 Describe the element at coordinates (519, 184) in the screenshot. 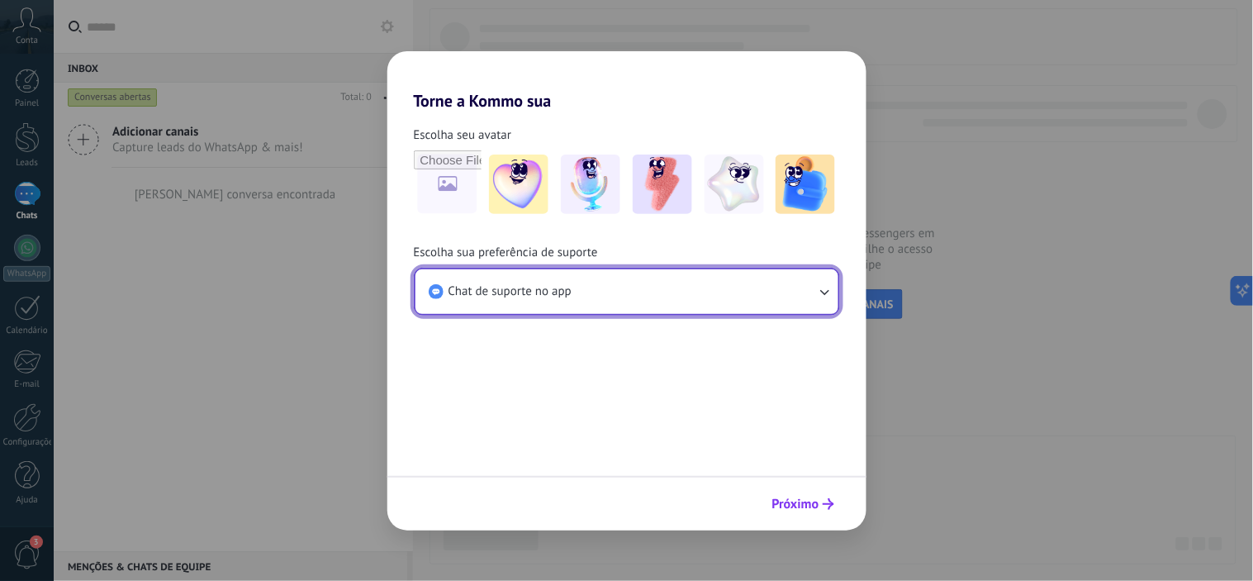

I see `img: -1.jpeg` at that location.